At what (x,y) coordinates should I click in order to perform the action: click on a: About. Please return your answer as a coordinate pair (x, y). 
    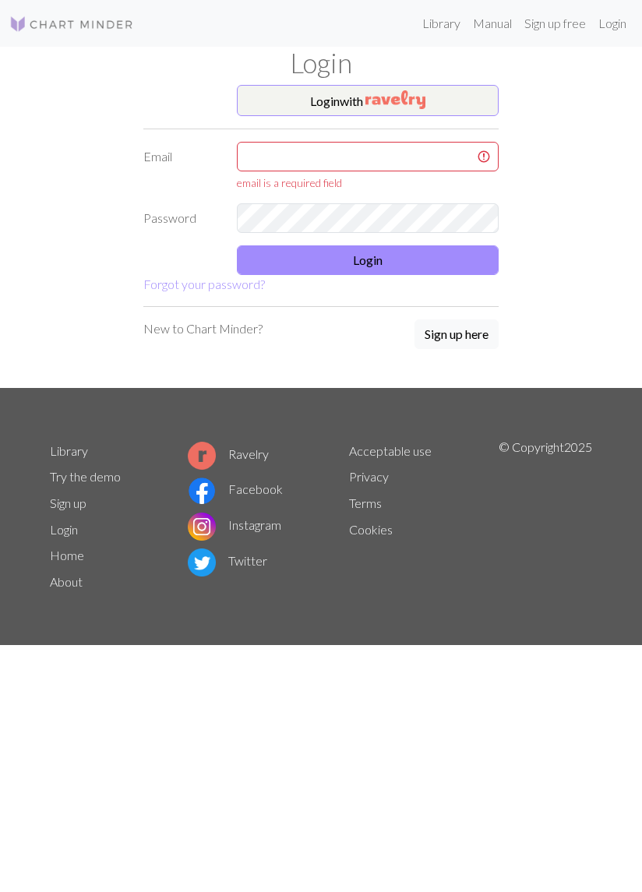
    Looking at the image, I should click on (66, 581).